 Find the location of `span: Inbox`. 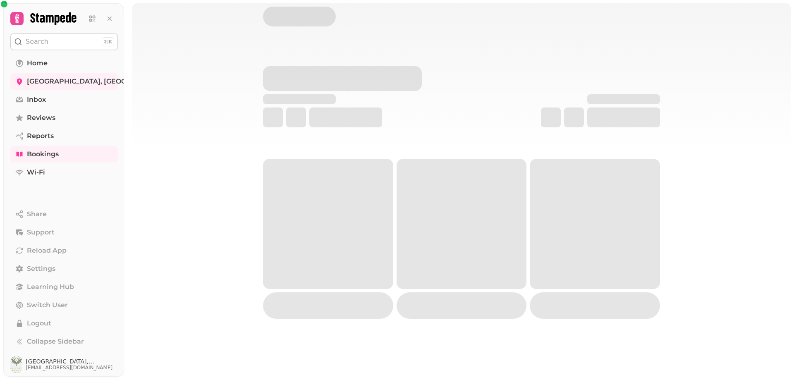

span: Inbox is located at coordinates (36, 100).